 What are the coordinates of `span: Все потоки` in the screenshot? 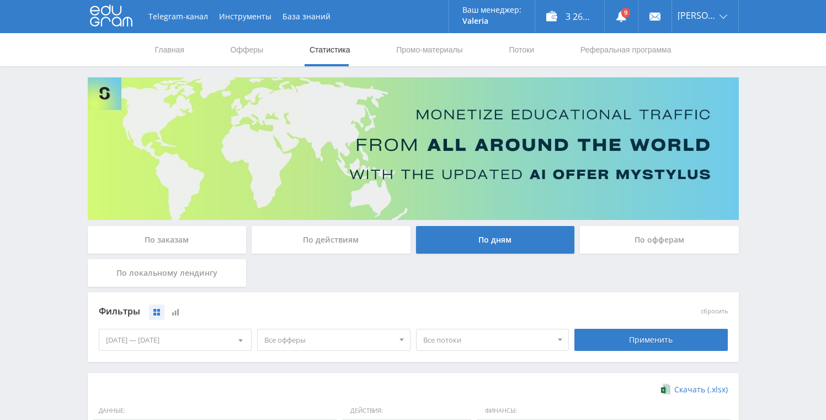 It's located at (488, 340).